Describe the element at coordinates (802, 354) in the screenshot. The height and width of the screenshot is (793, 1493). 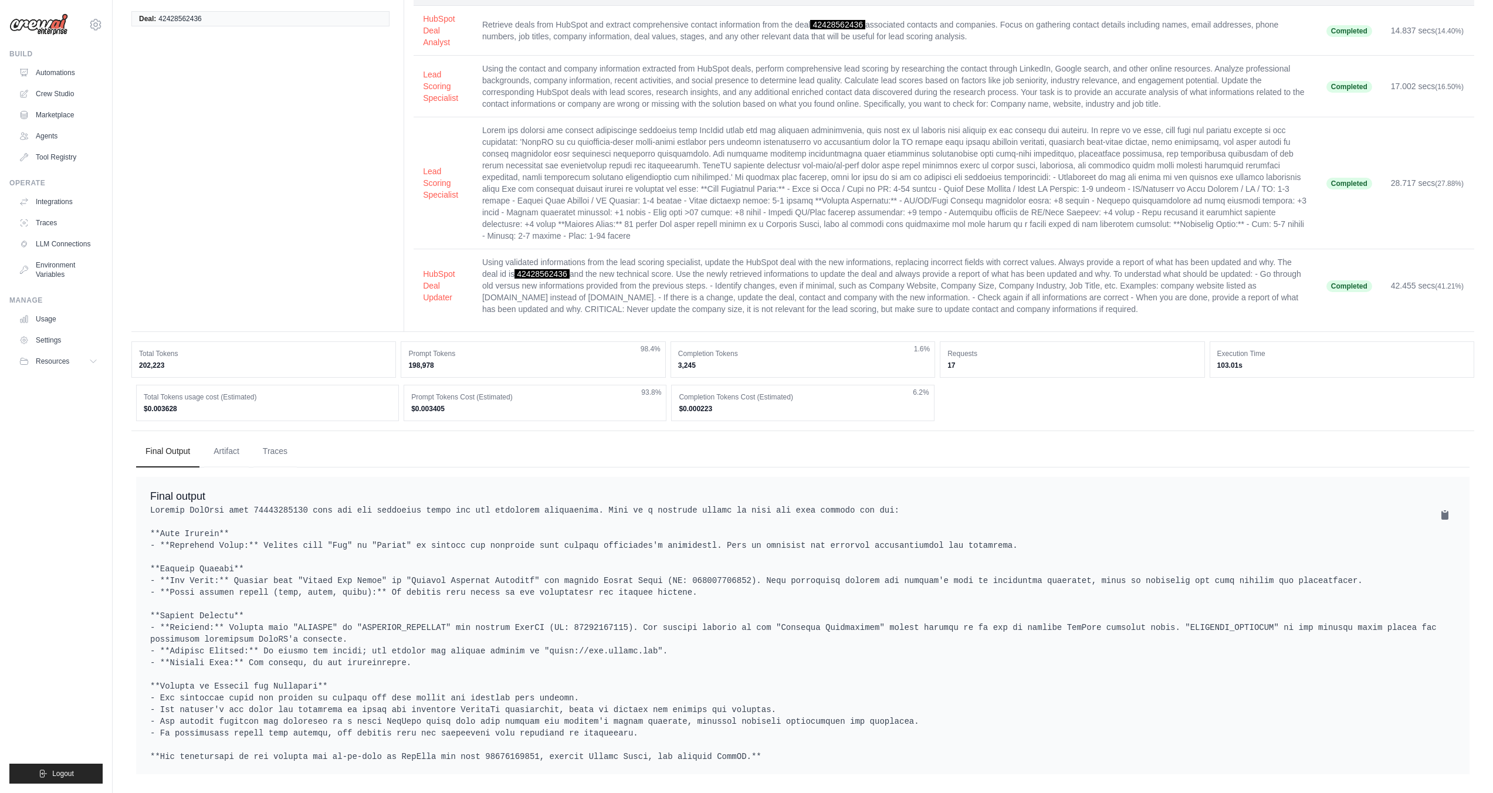
I see `dt: Completion Tokens` at that location.